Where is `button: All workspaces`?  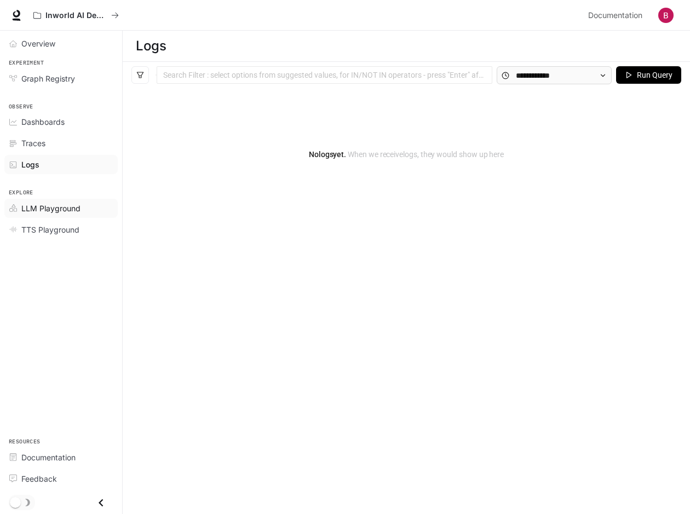 button: All workspaces is located at coordinates (76, 15).